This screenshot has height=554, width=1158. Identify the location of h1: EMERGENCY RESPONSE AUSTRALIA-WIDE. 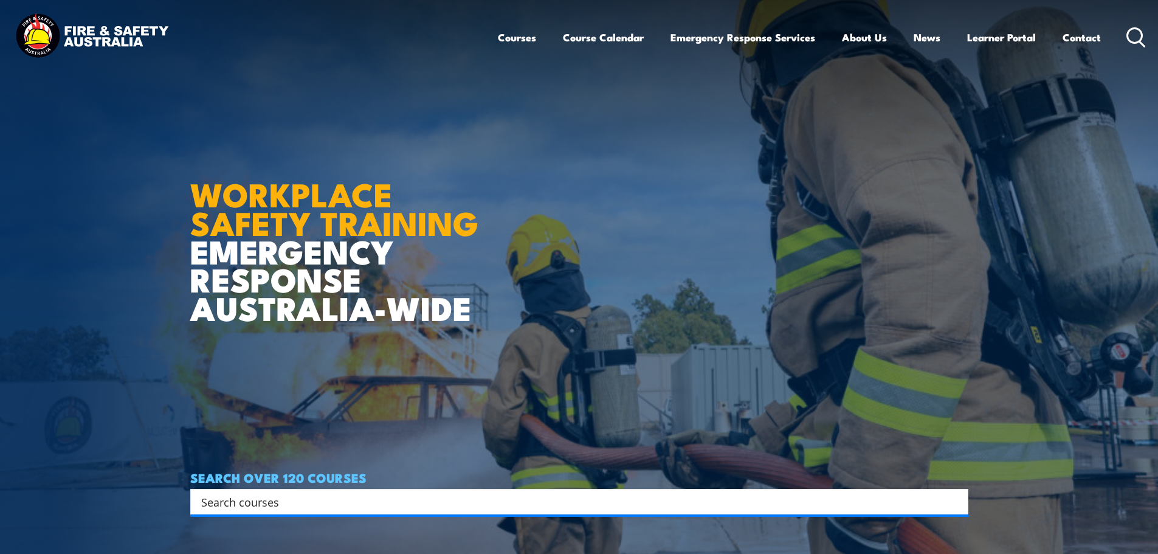
(338, 235).